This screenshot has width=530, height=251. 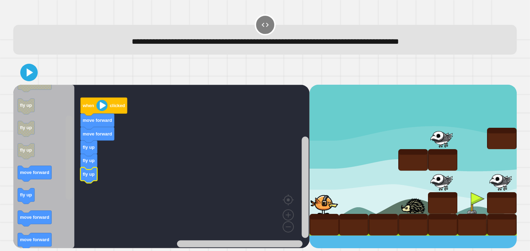 I want to click on div: Blockly Workspace, so click(x=162, y=166).